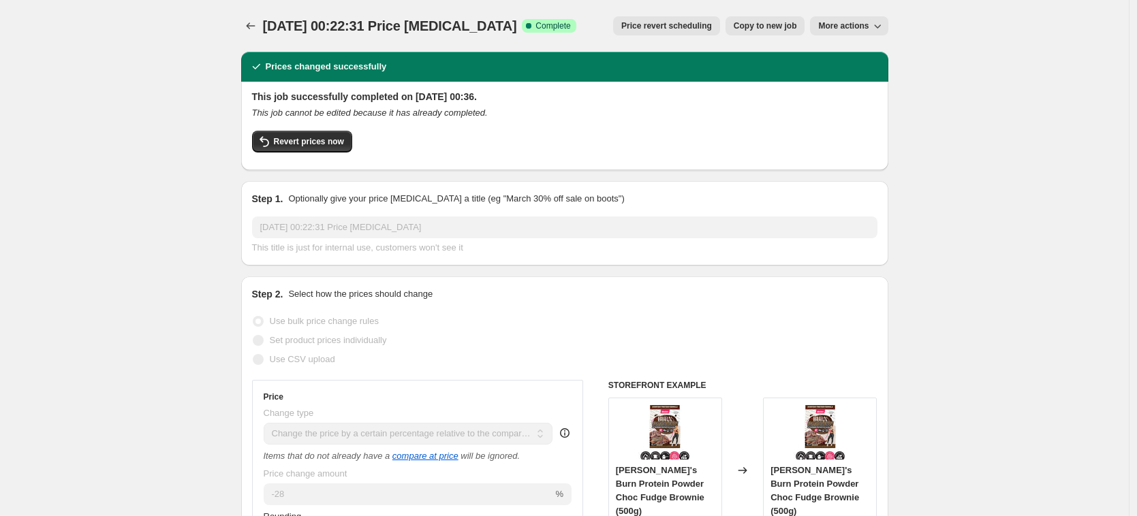 The height and width of the screenshot is (516, 1137). What do you see at coordinates (305, 473) in the screenshot?
I see `span: Price change amount` at bounding box center [305, 473].